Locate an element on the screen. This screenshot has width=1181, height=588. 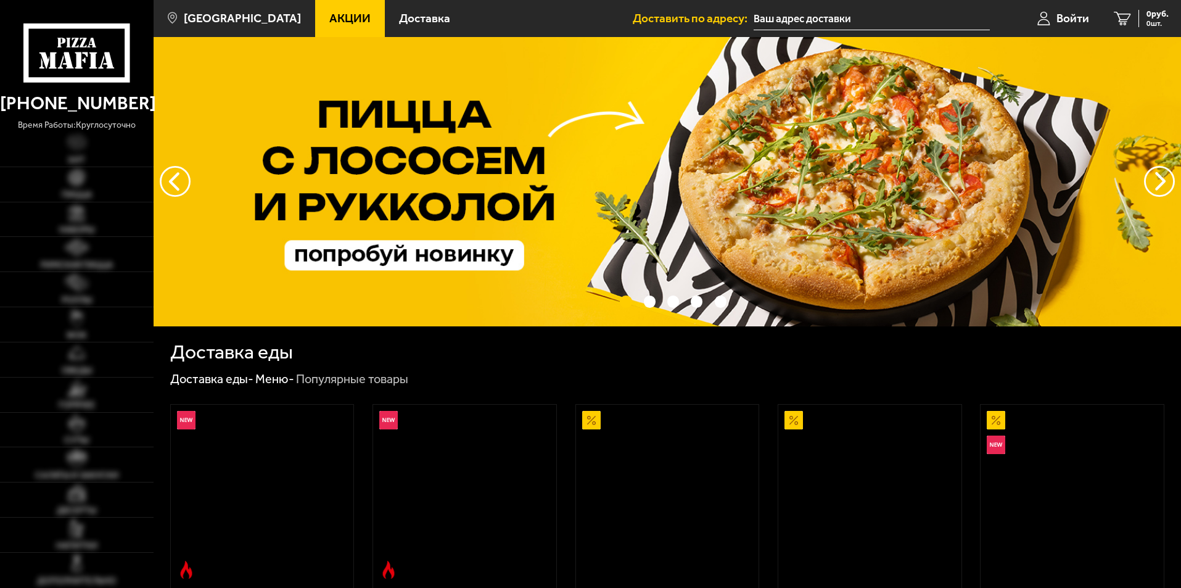
span: Салаты и закуски is located at coordinates (76, 475).